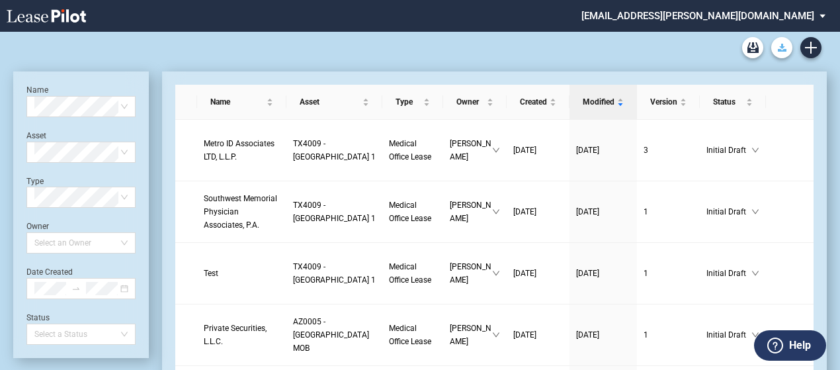 Image resolution: width=840 pixels, height=370 pixels. Describe the element at coordinates (469, 102) in the screenshot. I see `span: Owner` at that location.